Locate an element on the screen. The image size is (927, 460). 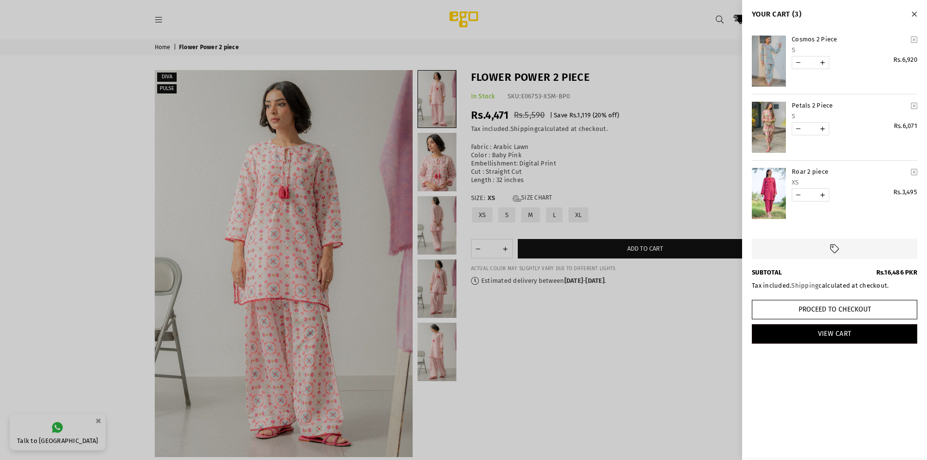
a: Shipping is located at coordinates (805, 285).